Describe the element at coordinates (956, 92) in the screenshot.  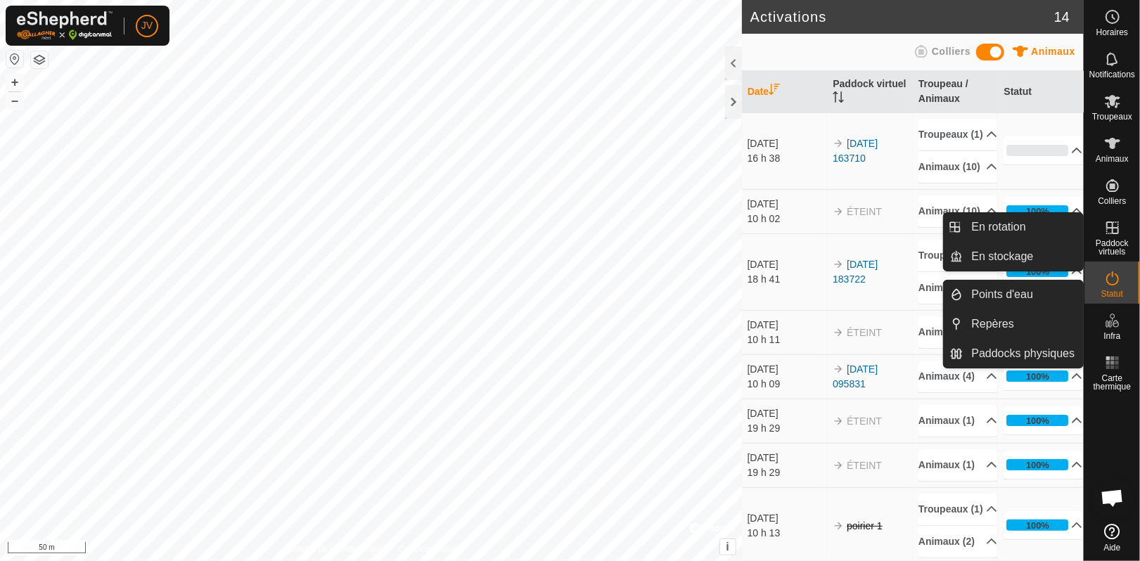
I see `th: Troupeau / Animaux` at that location.